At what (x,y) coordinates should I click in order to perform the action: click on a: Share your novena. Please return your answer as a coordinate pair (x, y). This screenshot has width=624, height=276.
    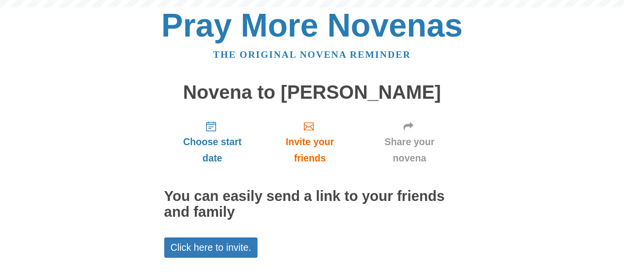
    Looking at the image, I should click on (409, 142).